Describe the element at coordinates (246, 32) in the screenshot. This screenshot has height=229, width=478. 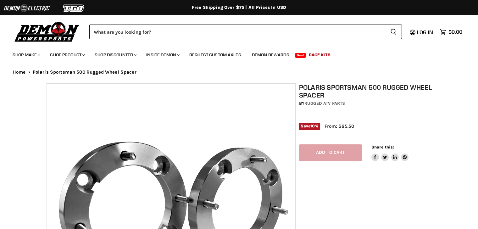
I see `form: Product` at that location.